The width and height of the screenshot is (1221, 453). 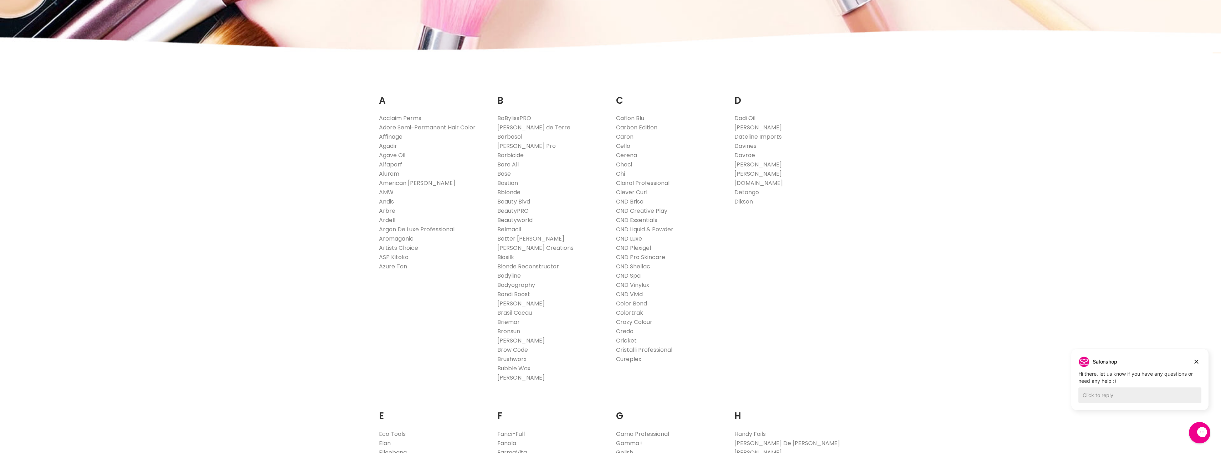 I want to click on a: Blonde Reconstructor, so click(x=528, y=266).